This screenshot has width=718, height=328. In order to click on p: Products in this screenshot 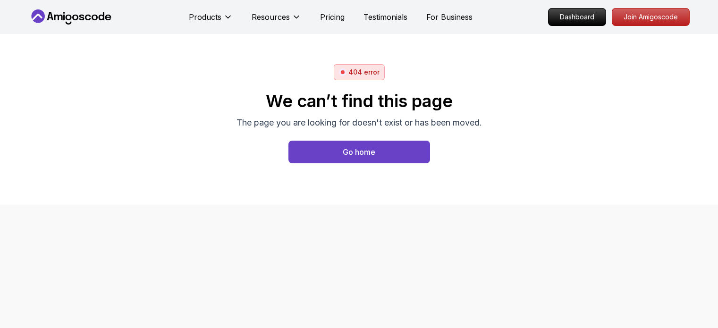, I will do `click(205, 17)`.